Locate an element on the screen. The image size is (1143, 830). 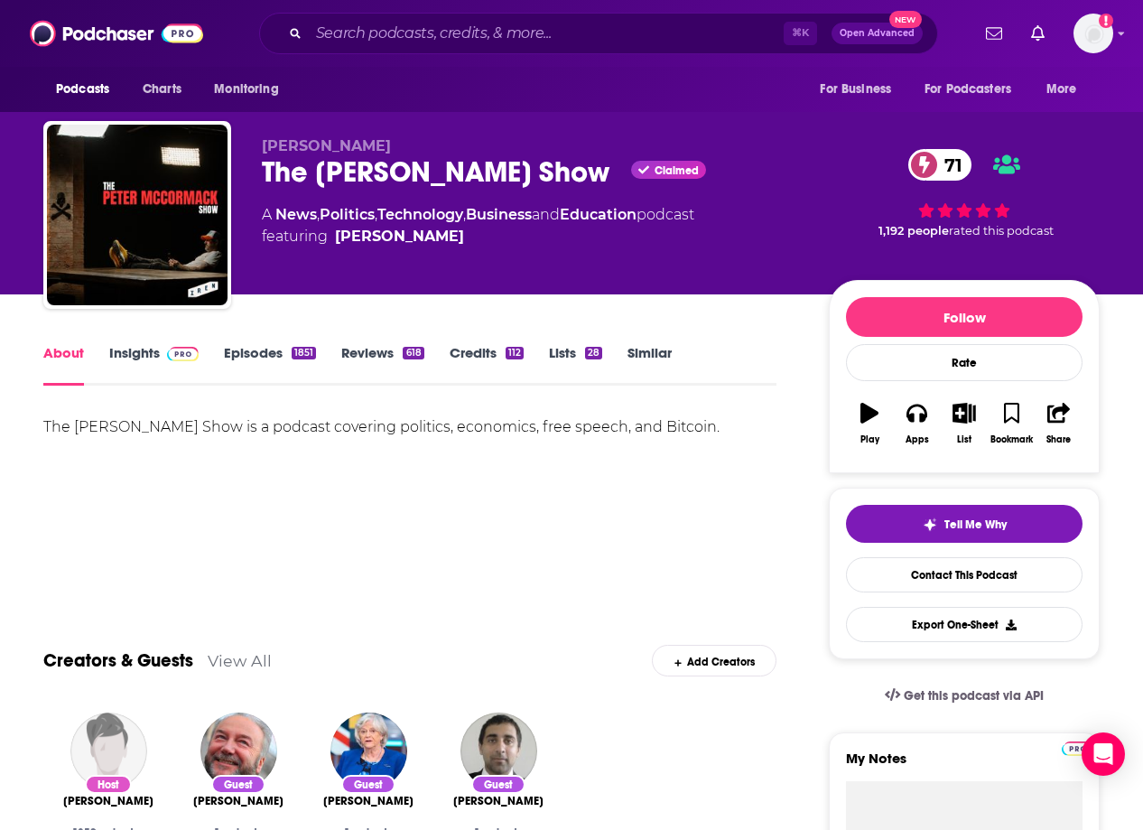
span: Get this podcast via API is located at coordinates (974, 695).